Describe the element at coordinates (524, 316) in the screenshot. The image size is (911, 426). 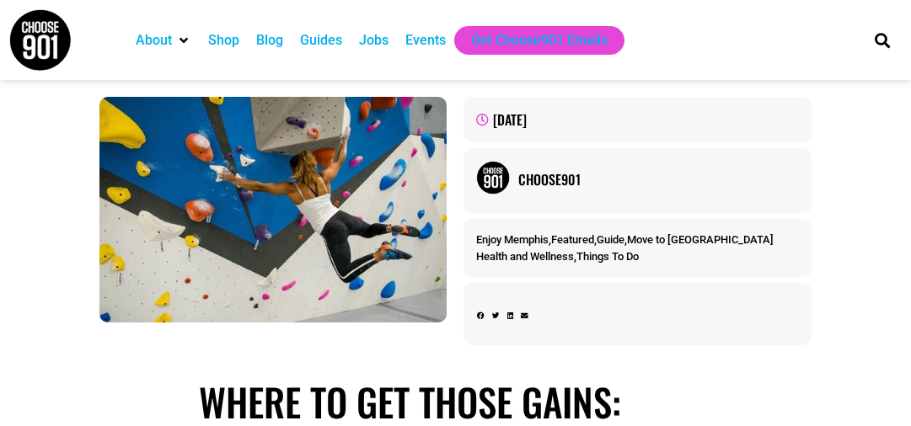
I see `div: Share on email` at that location.